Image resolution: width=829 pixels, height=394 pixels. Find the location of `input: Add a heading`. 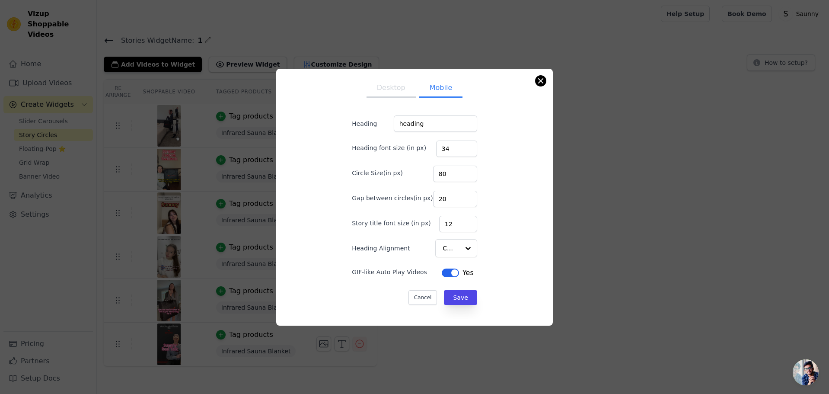

input: Add a heading is located at coordinates (435, 124).